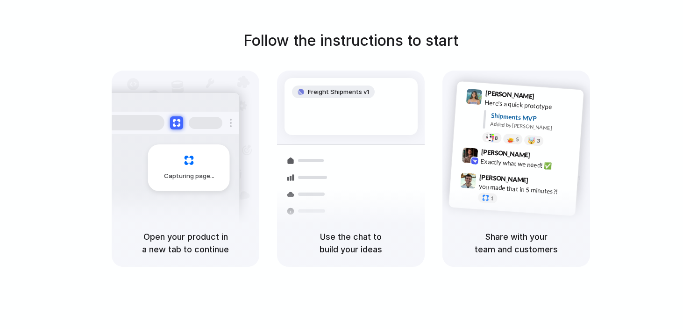  I want to click on span: 1, so click(492, 198).